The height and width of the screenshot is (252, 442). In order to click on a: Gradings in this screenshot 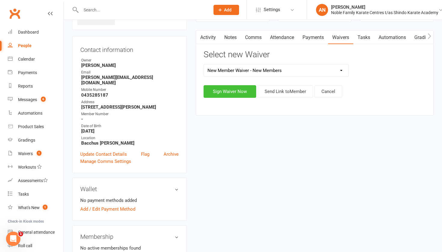, I will do `click(35, 140)`.